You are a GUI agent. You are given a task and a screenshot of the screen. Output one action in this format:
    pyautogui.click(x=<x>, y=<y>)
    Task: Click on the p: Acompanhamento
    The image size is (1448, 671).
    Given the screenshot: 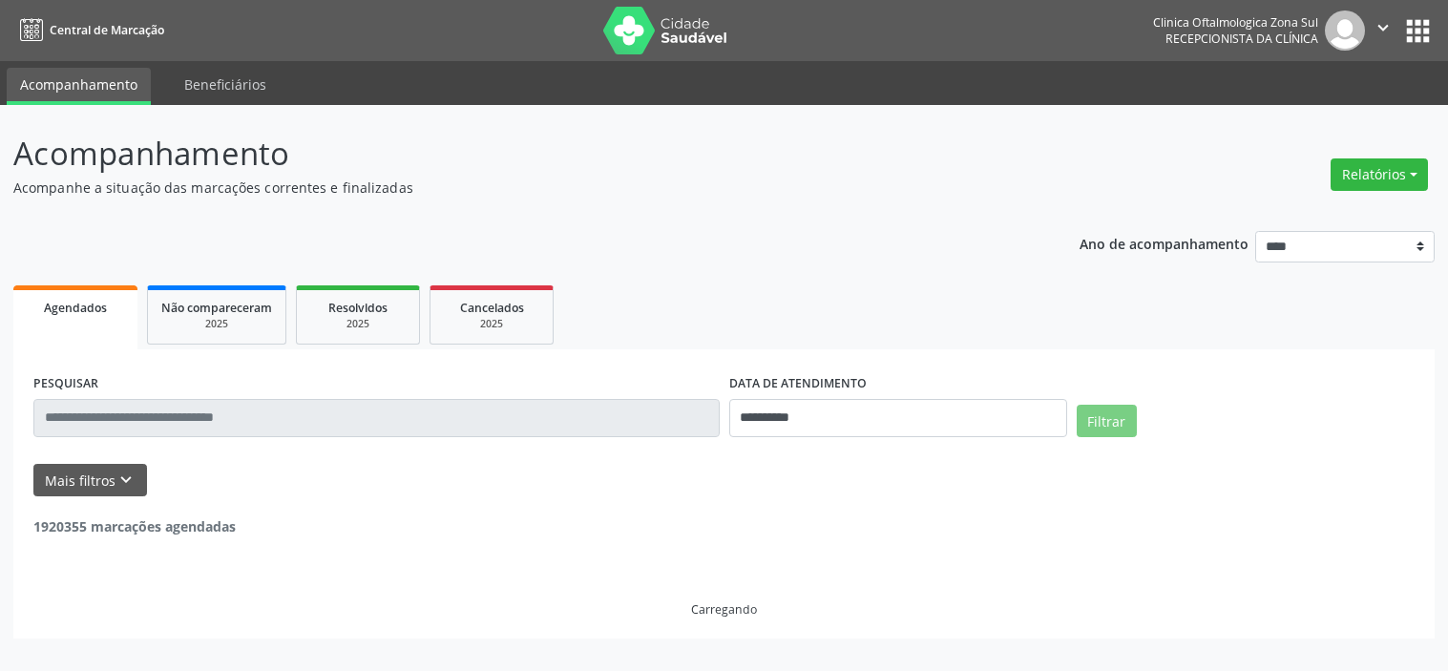 What is the action you would take?
    pyautogui.click(x=511, y=154)
    